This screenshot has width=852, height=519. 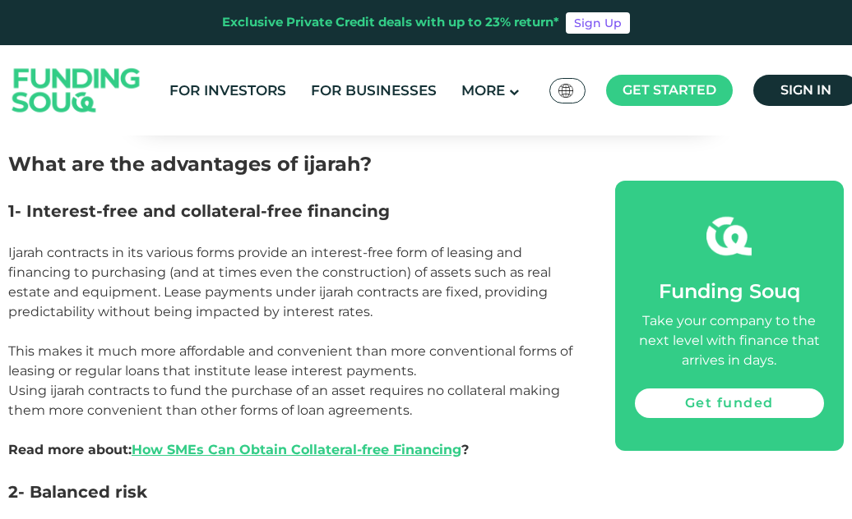 What do you see at coordinates (199, 211) in the screenshot?
I see `span: 1- Interest-free and collateral-free financing` at bounding box center [199, 211].